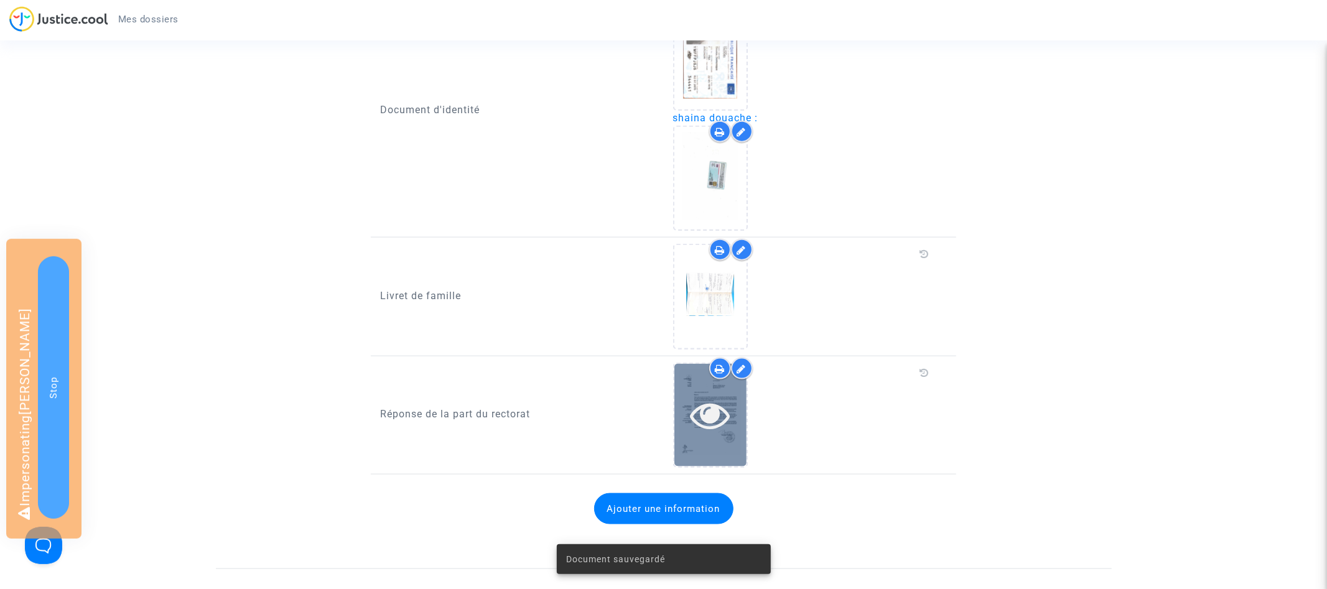 The height and width of the screenshot is (589, 1327). What do you see at coordinates (664, 509) in the screenshot?
I see `button: Ajouter une information` at bounding box center [664, 509].